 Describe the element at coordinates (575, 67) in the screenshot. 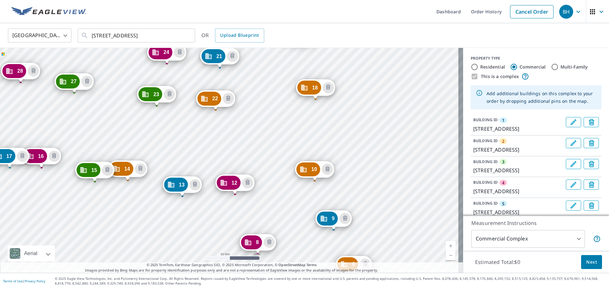

I see `label: Multi-Family` at that location.